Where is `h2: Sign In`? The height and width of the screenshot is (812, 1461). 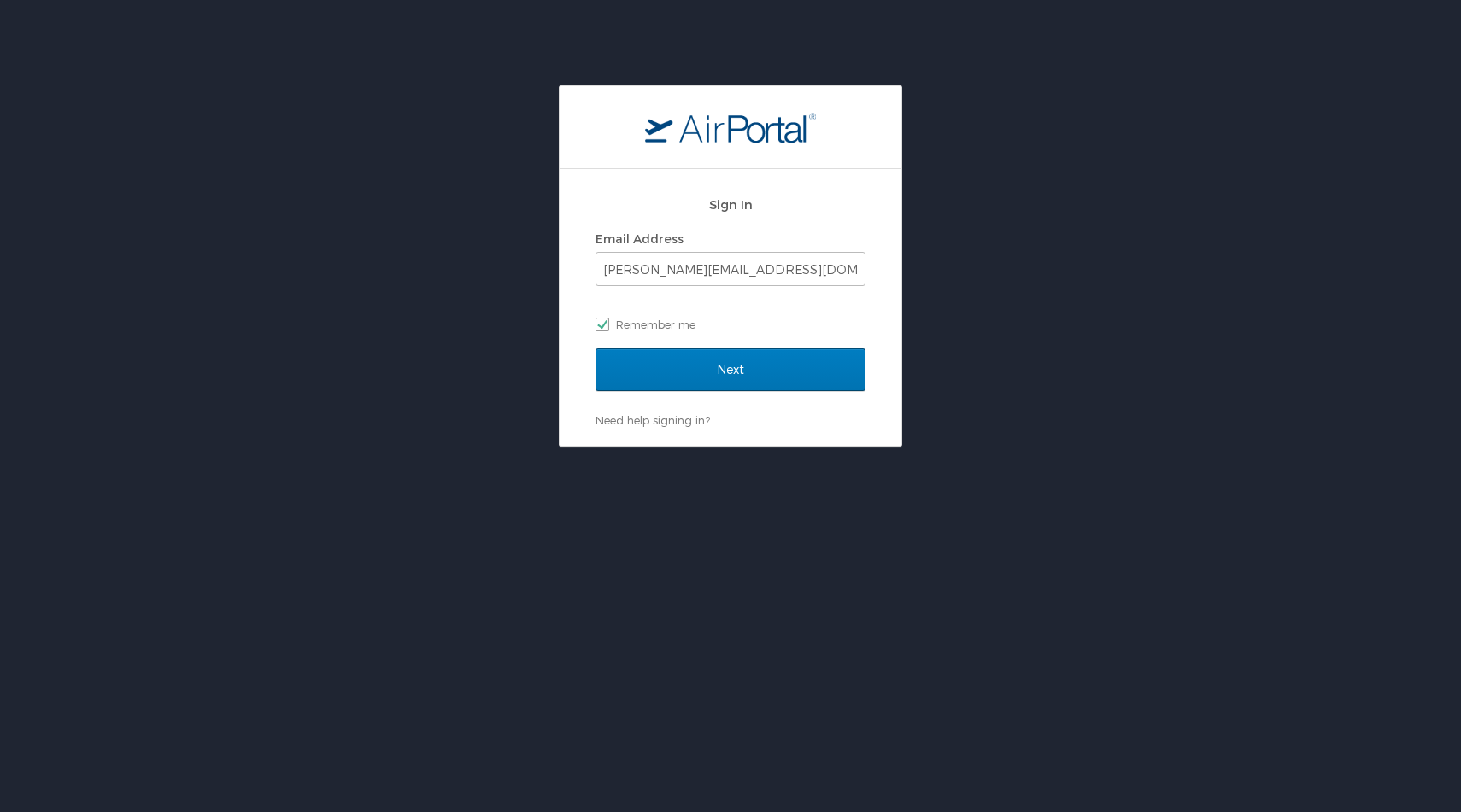 h2: Sign In is located at coordinates (730, 204).